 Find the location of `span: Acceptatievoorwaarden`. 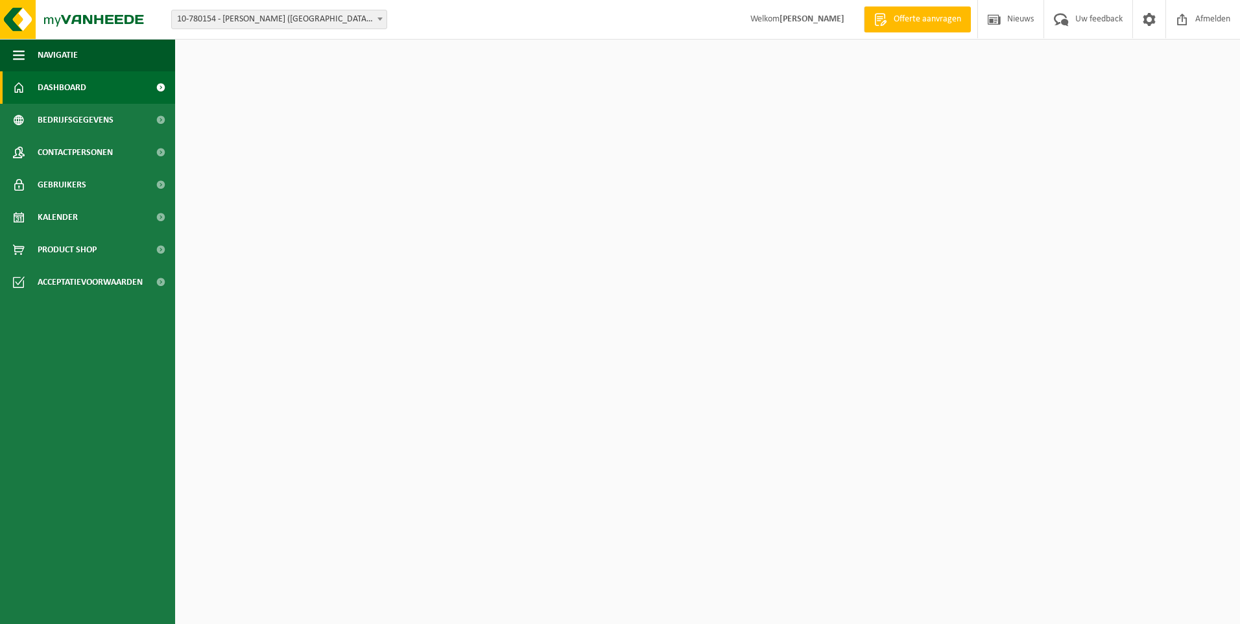

span: Acceptatievoorwaarden is located at coordinates (90, 282).